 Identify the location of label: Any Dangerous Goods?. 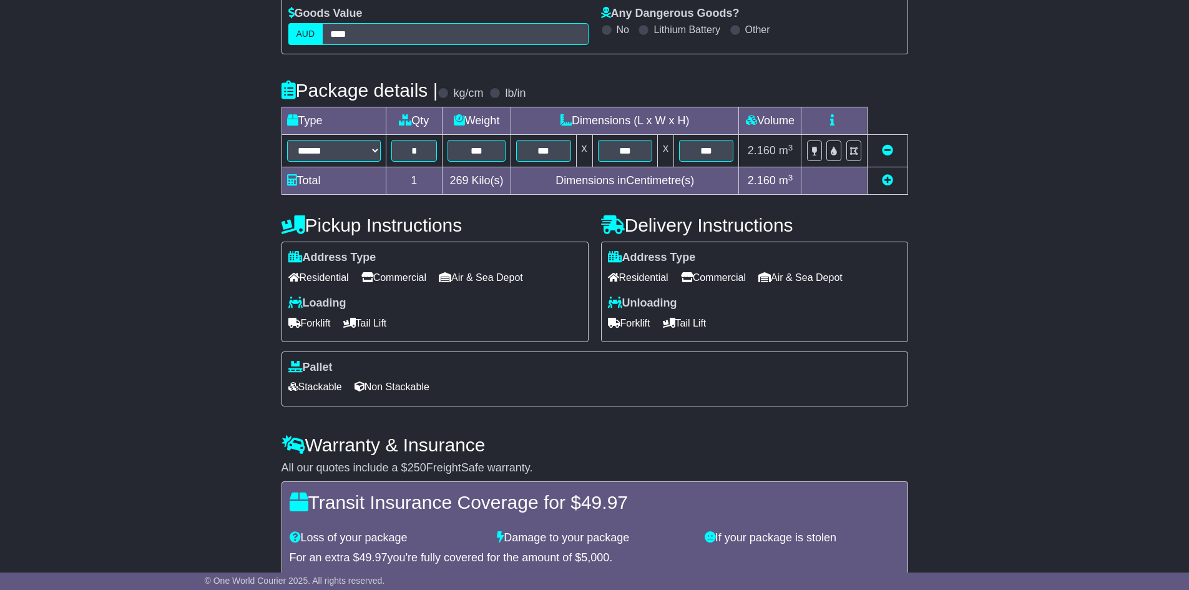
(670, 14).